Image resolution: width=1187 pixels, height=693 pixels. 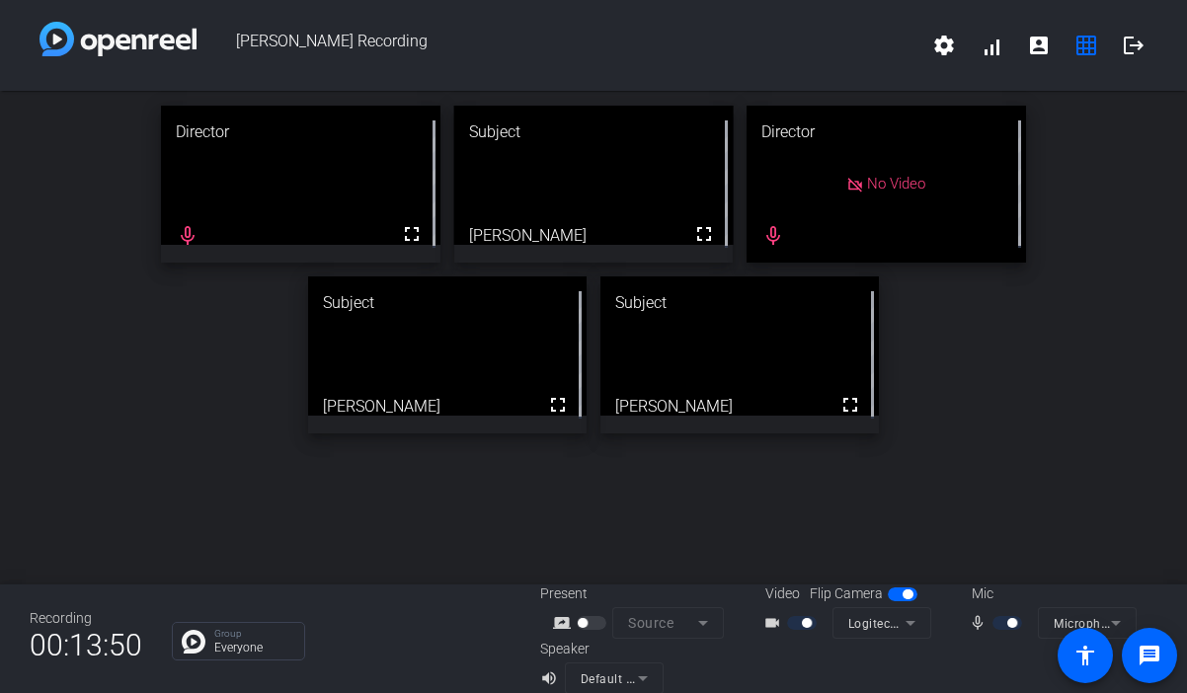 I want to click on button: signal_cellular_alt, so click(x=991, y=45).